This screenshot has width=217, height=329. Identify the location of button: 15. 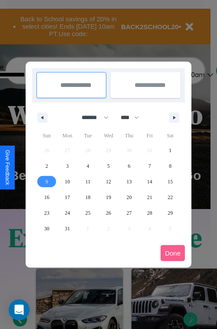
(170, 182).